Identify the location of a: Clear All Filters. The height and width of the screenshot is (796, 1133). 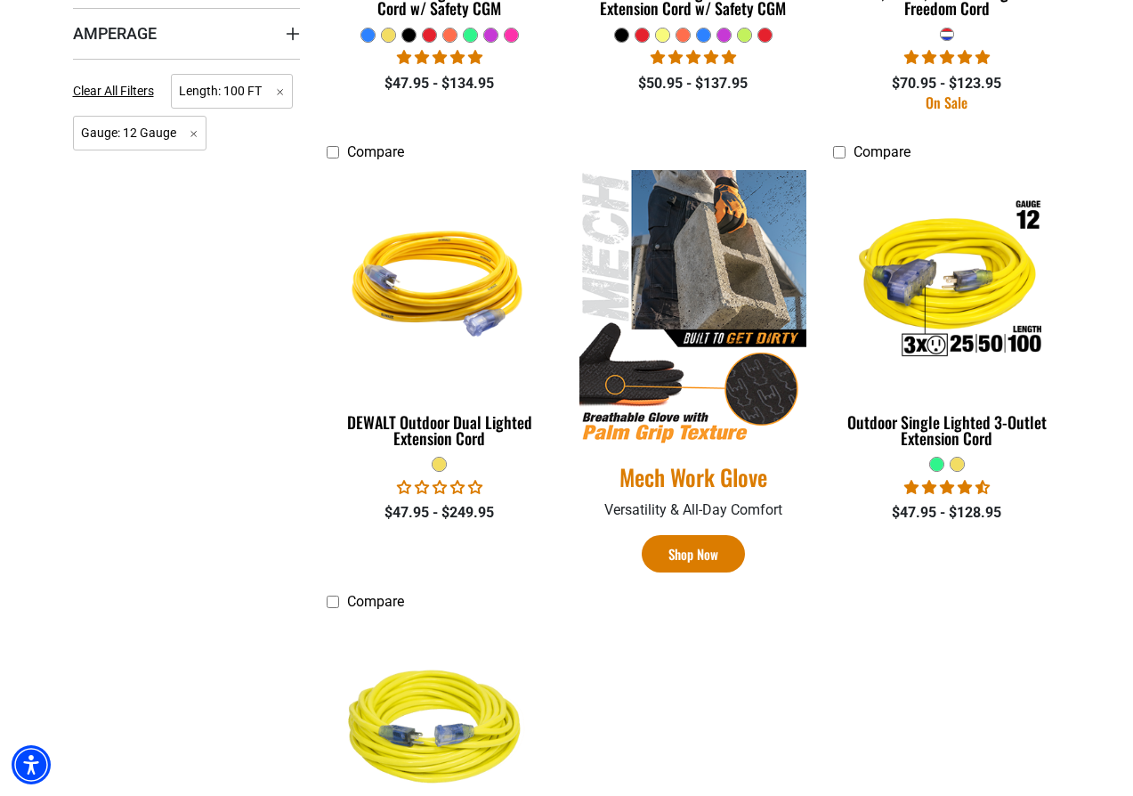
(117, 91).